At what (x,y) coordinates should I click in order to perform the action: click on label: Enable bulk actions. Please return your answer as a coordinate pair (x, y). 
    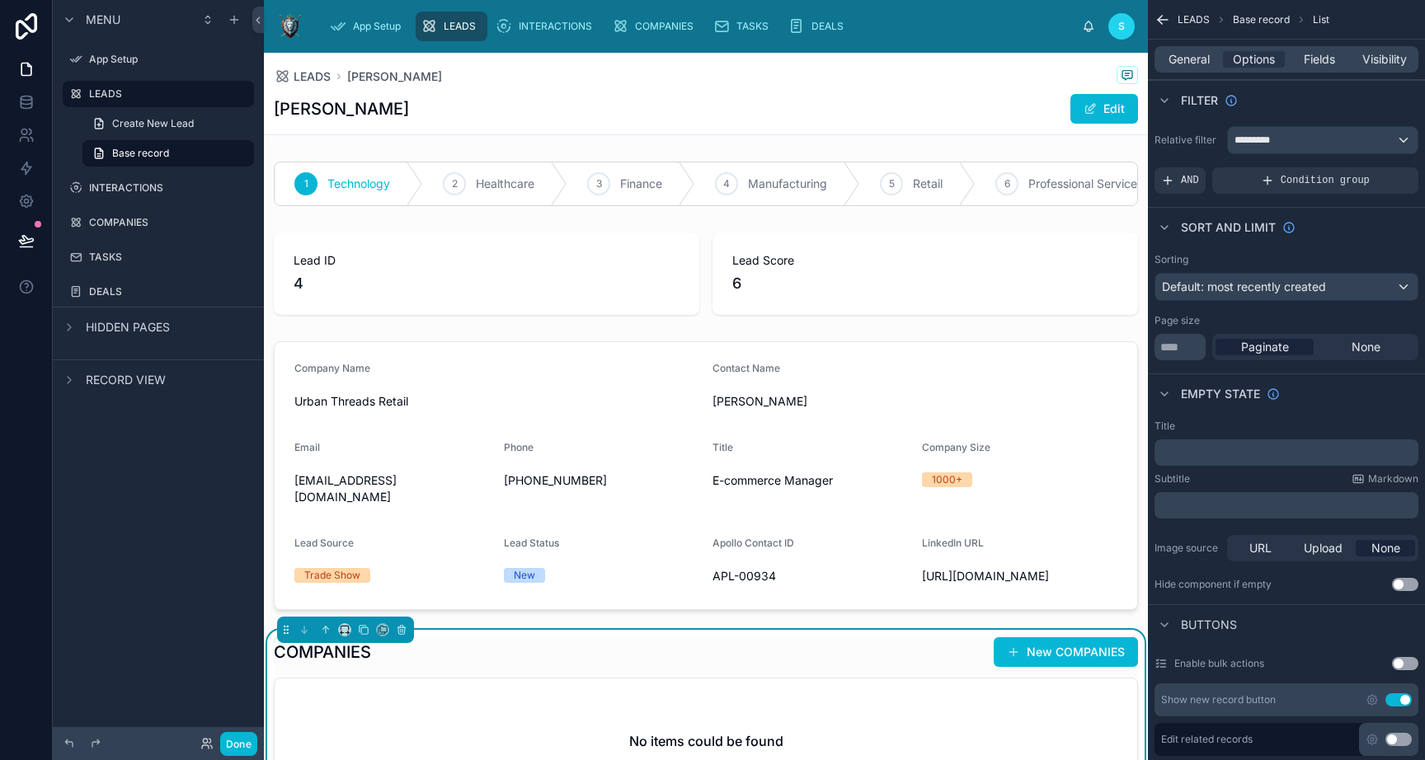
    Looking at the image, I should click on (1219, 664).